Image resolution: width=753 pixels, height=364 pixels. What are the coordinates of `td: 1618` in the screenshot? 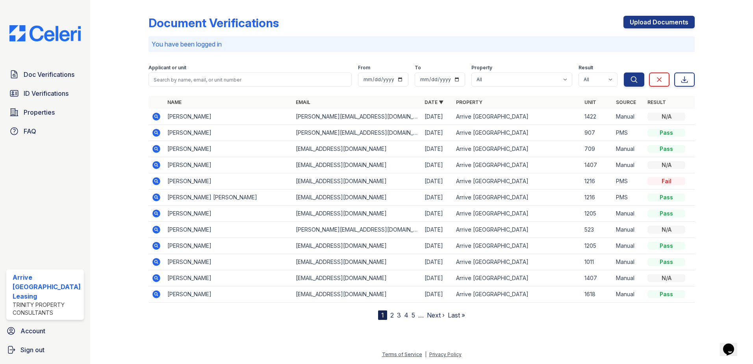 It's located at (597, 294).